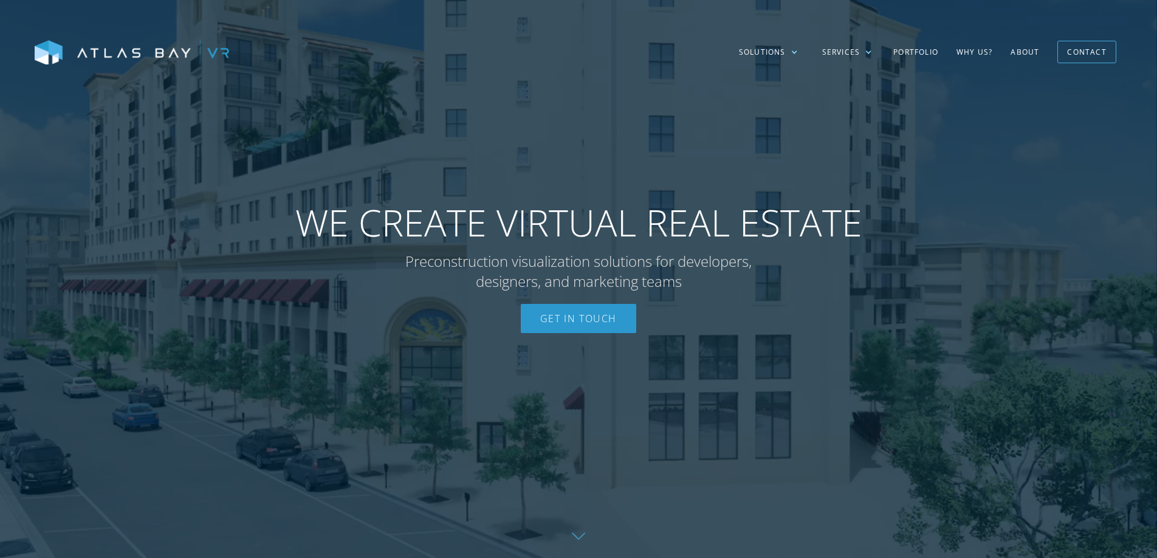 The height and width of the screenshot is (558, 1157). I want to click on img: Down further on page, so click(579, 536).